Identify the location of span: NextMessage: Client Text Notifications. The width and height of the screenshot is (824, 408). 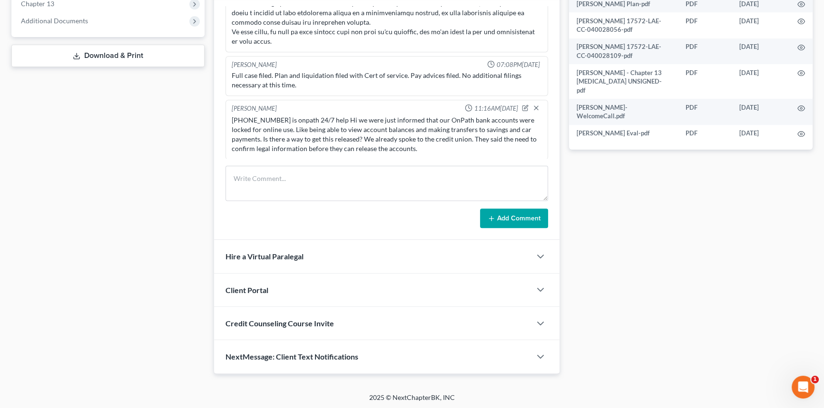
(291, 357).